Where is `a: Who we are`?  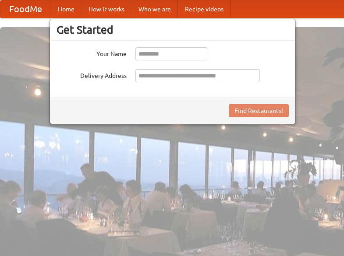 a: Who we are is located at coordinates (155, 9).